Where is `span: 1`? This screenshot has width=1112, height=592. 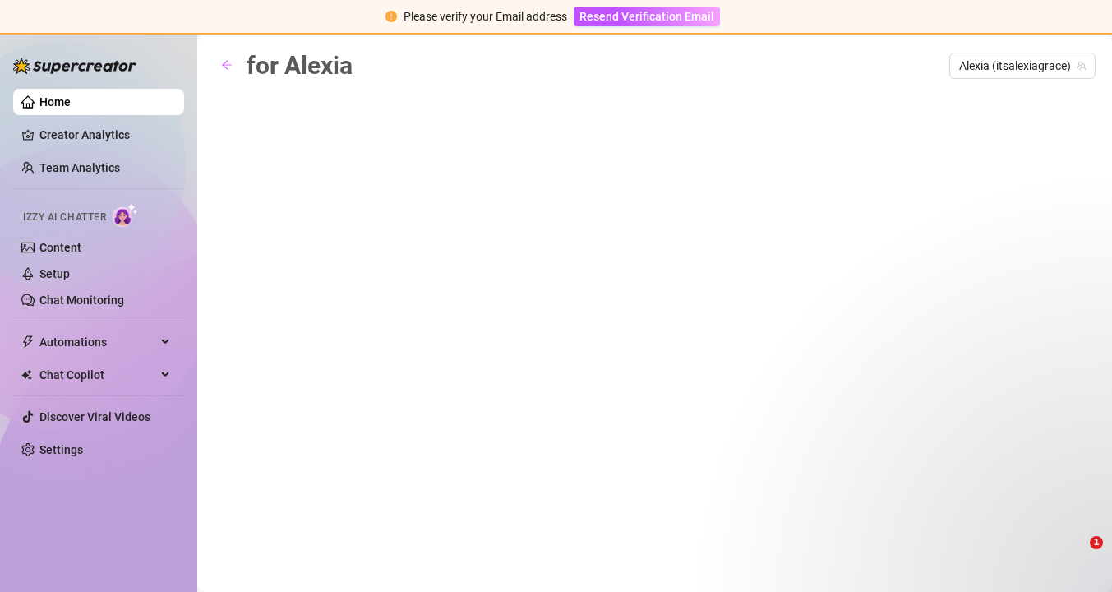 span: 1 is located at coordinates (1097, 543).